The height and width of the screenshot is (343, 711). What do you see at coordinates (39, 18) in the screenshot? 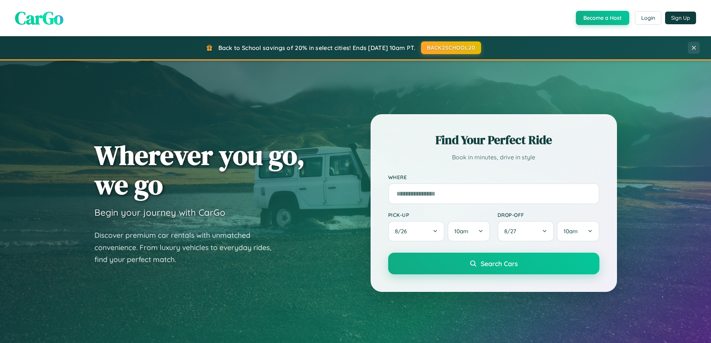
I see `span: CarGo` at bounding box center [39, 18].